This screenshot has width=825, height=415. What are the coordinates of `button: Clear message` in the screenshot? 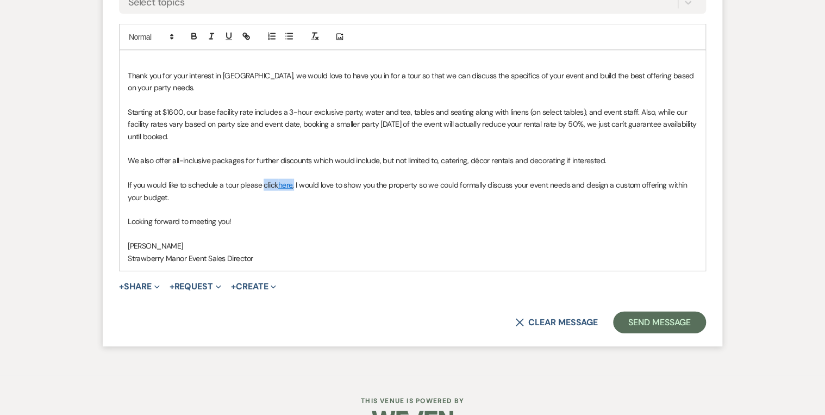 It's located at (557, 322).